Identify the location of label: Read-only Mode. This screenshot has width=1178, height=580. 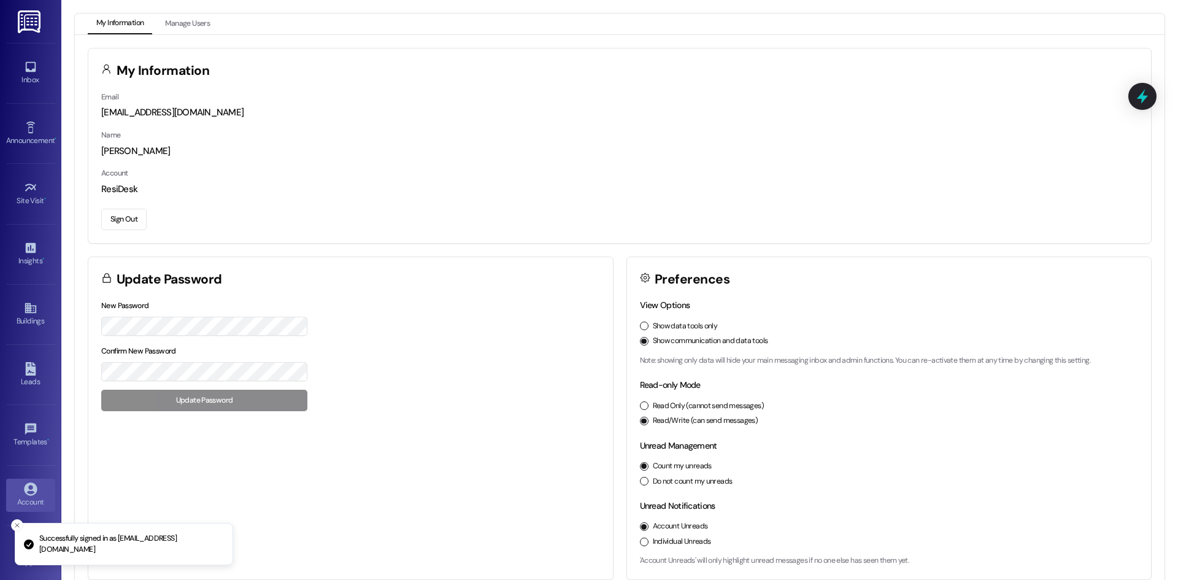
(670, 385).